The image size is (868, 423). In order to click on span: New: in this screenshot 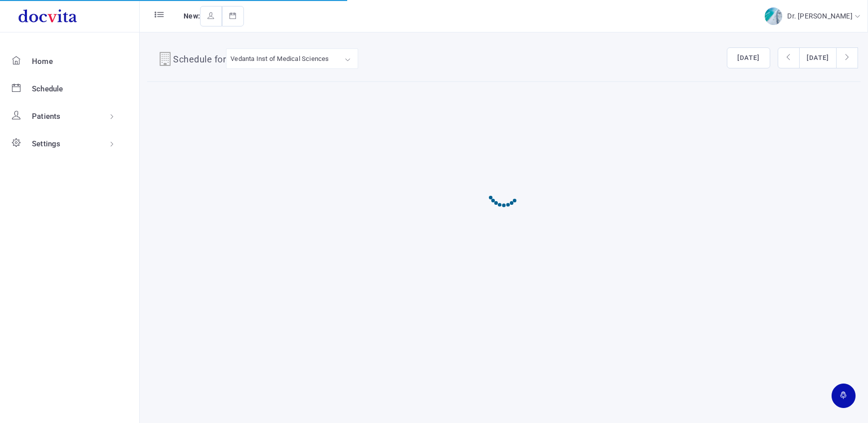, I will do `click(192, 16)`.